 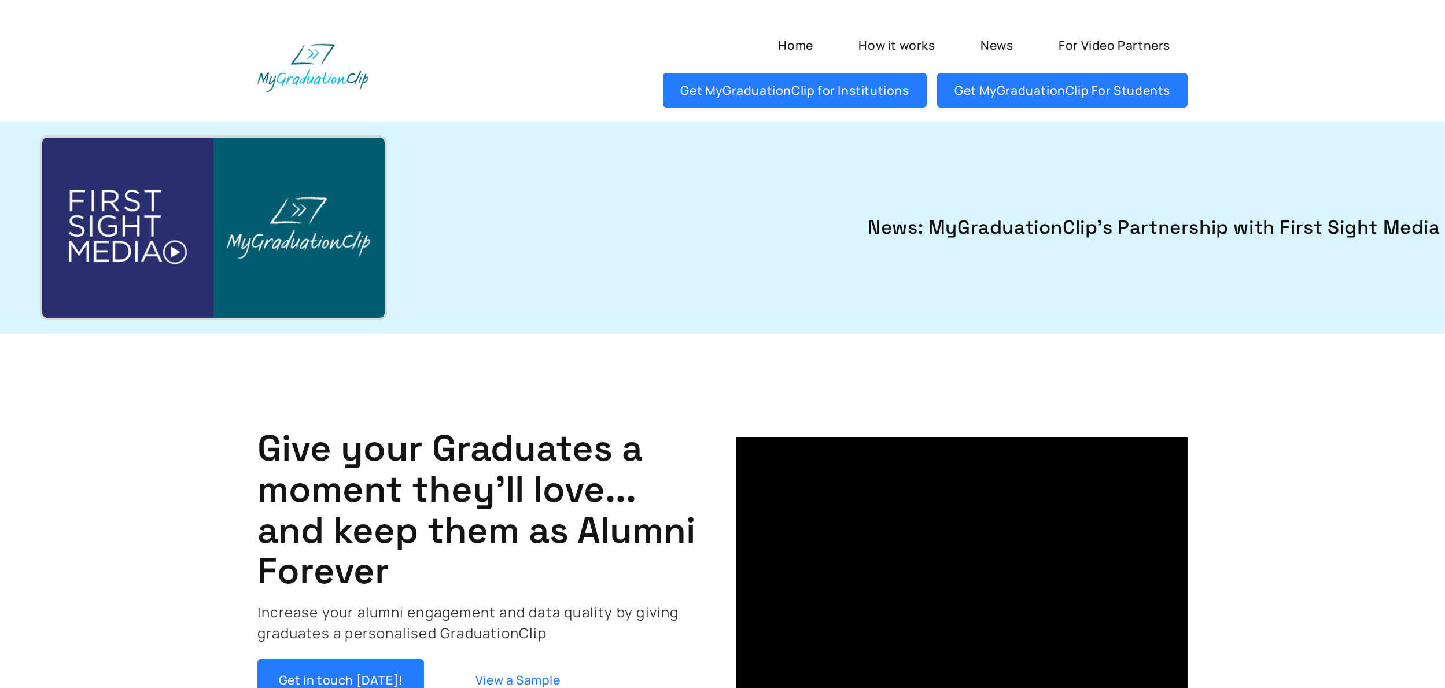 What do you see at coordinates (483, 622) in the screenshot?
I see `p: Increase your alumni engagement and data quality by giving graduates a personalised GraduationClip` at bounding box center [483, 622].